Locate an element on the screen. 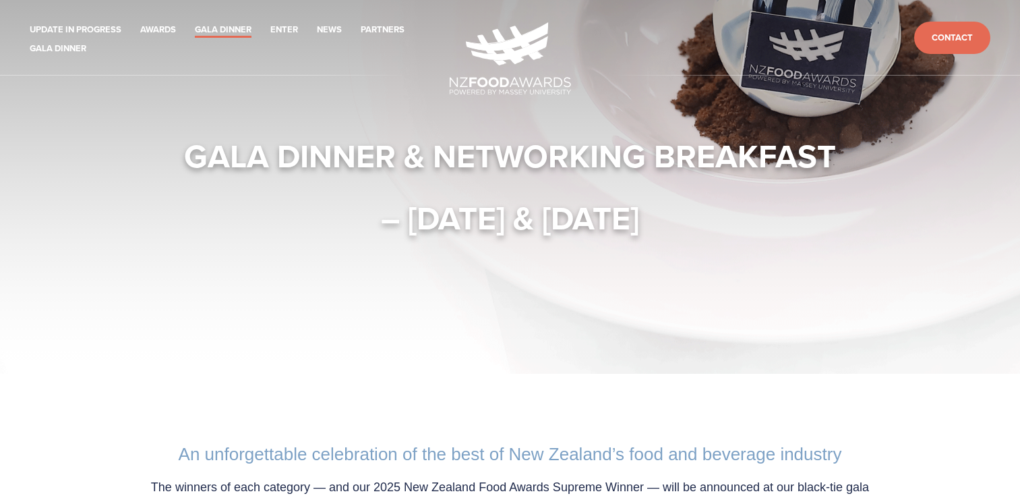 Image resolution: width=1020 pixels, height=498 pixels. a: Awards is located at coordinates (158, 30).